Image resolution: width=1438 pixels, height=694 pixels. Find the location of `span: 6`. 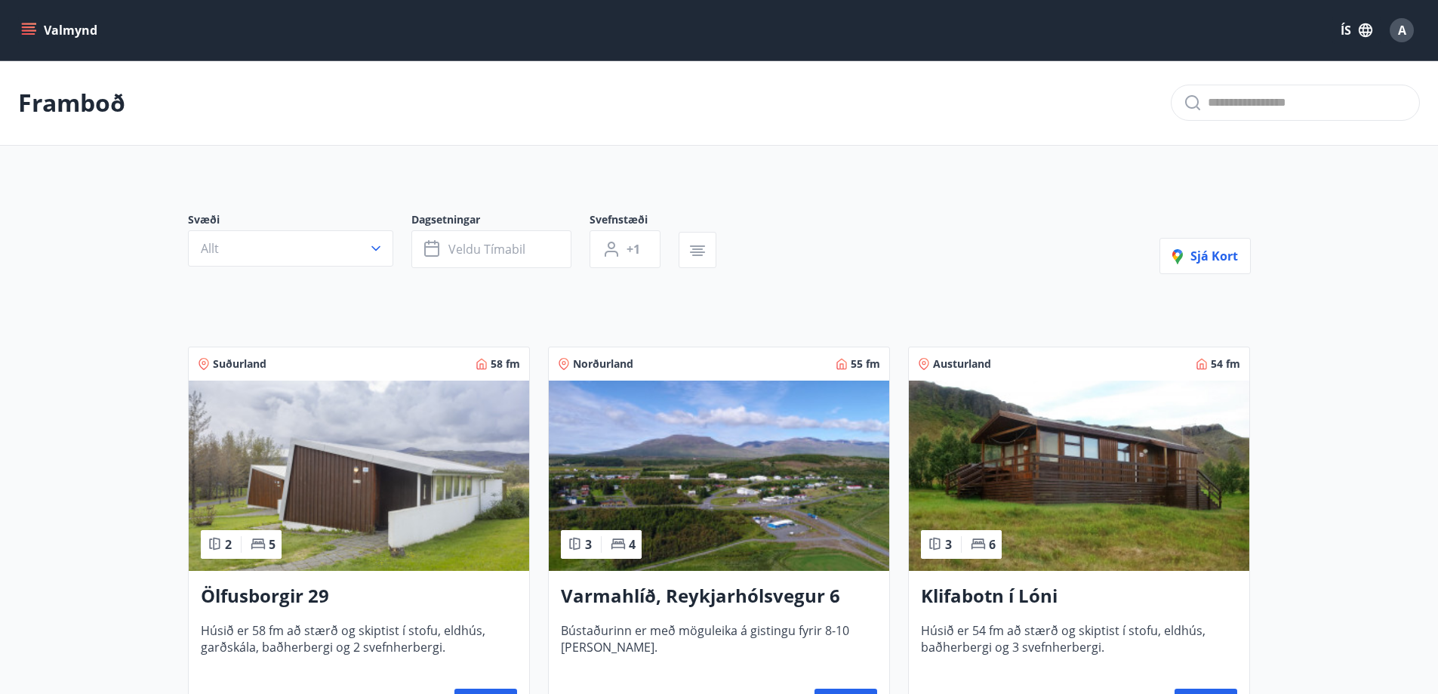

span: 6 is located at coordinates (992, 544).